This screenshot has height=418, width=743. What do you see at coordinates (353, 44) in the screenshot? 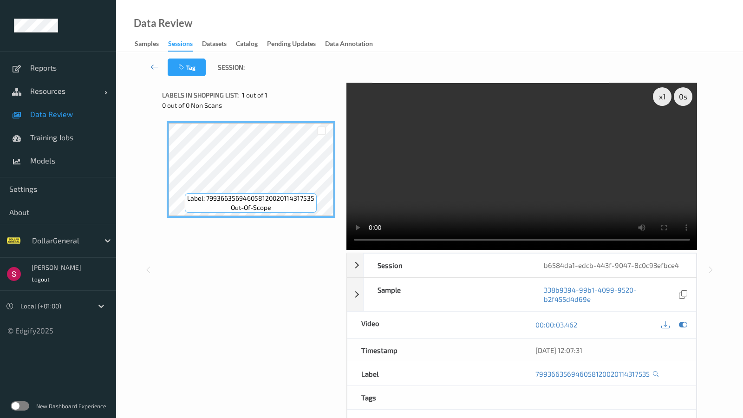
I see `a: Data Annotation` at bounding box center [353, 44].